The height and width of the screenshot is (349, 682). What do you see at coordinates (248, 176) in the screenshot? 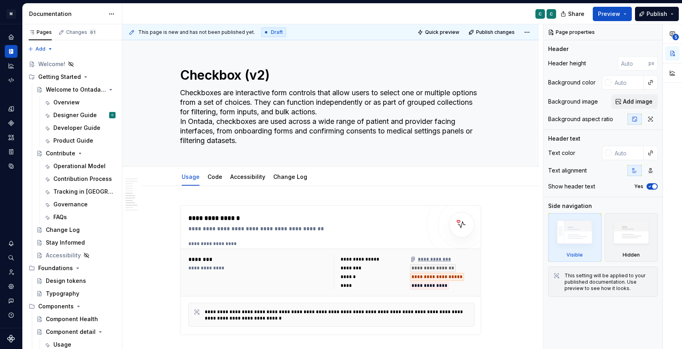
I see `div: Accessibility` at bounding box center [248, 176].